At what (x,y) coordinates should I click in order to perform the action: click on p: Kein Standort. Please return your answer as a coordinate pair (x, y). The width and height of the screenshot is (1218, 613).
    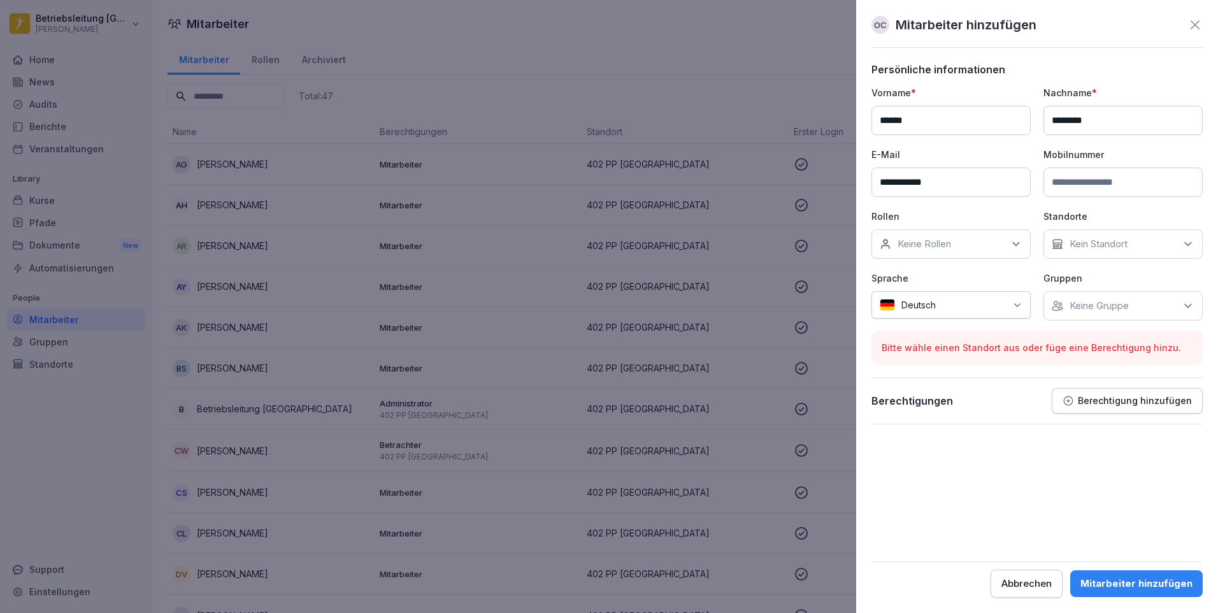
    Looking at the image, I should click on (1099, 244).